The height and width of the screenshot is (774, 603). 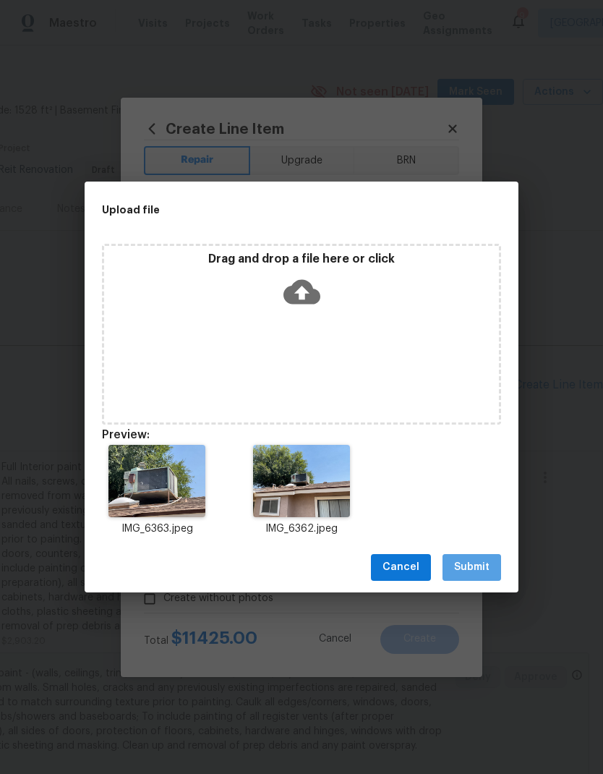 I want to click on p: IMG_6362.jpeg, so click(x=302, y=529).